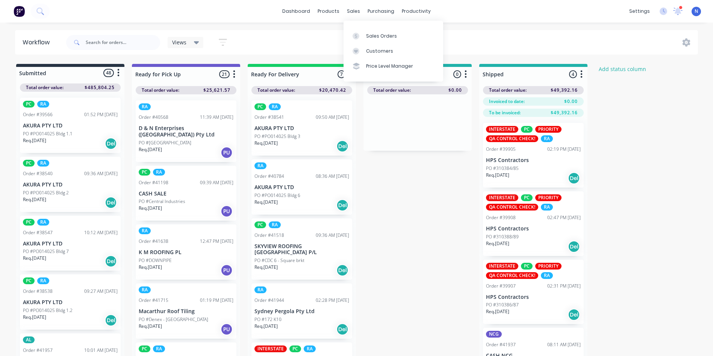  What do you see at coordinates (696, 11) in the screenshot?
I see `span: N` at bounding box center [696, 11].